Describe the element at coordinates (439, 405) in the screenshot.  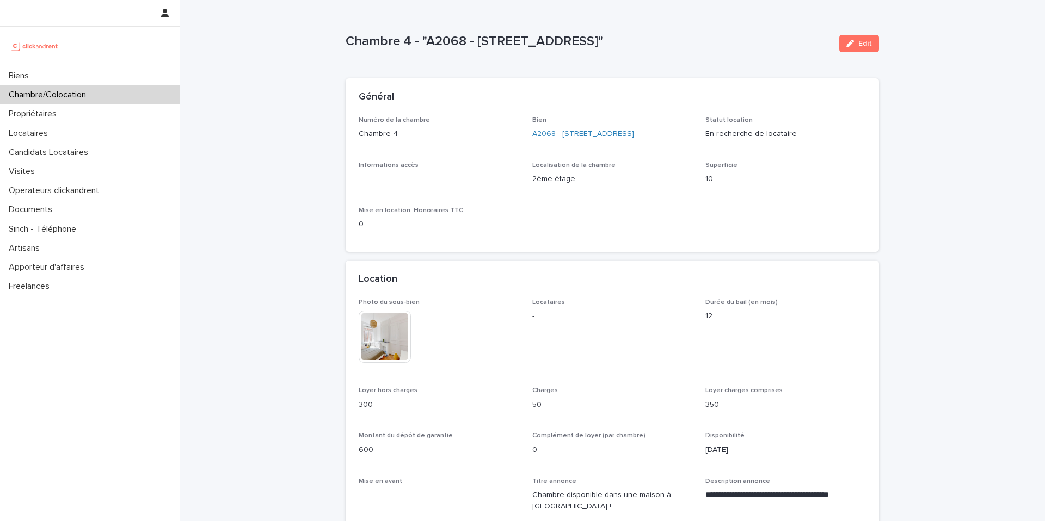
I see `p: 300` at that location.